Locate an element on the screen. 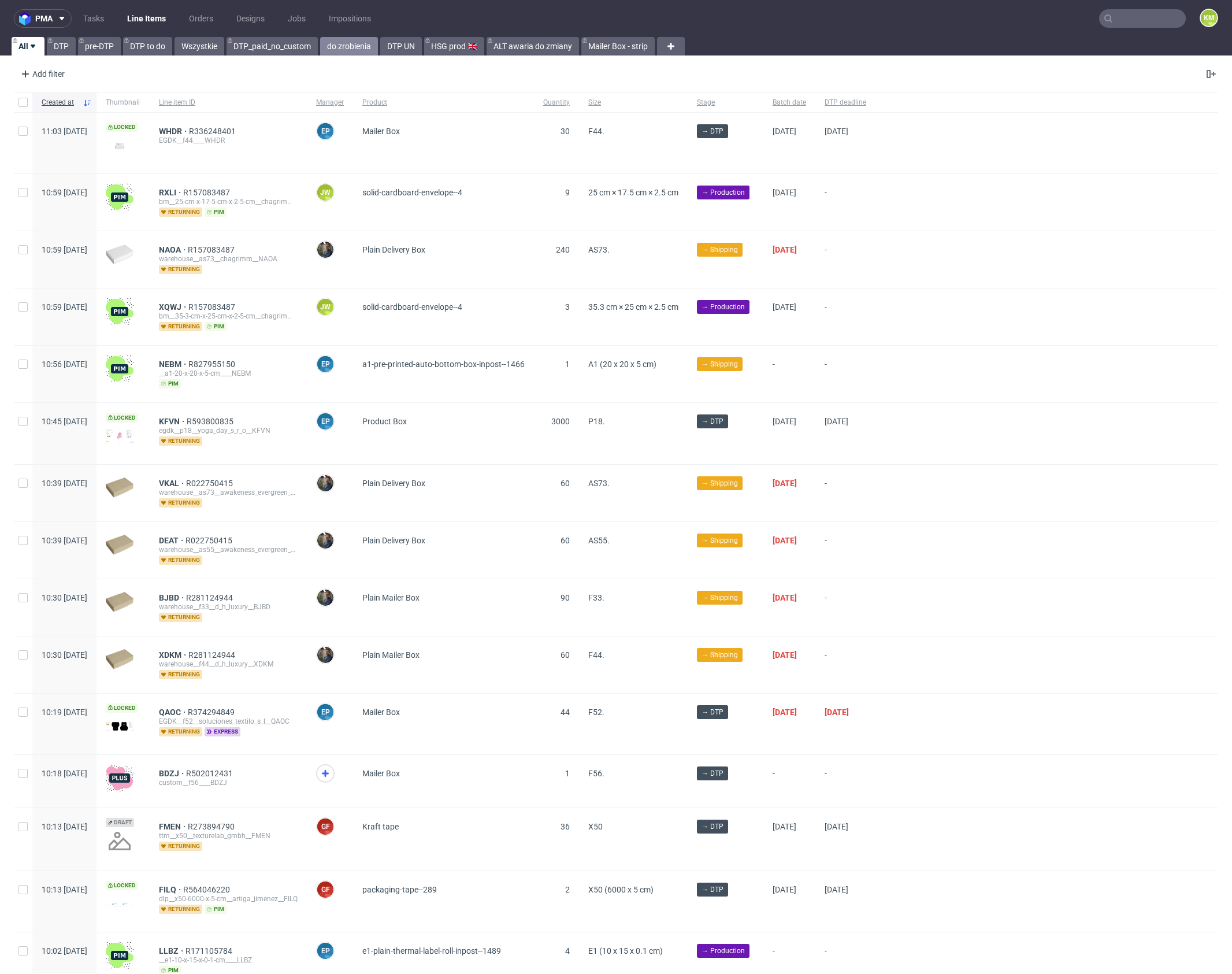 The width and height of the screenshot is (1232, 974). a: XDKM is located at coordinates (174, 655).